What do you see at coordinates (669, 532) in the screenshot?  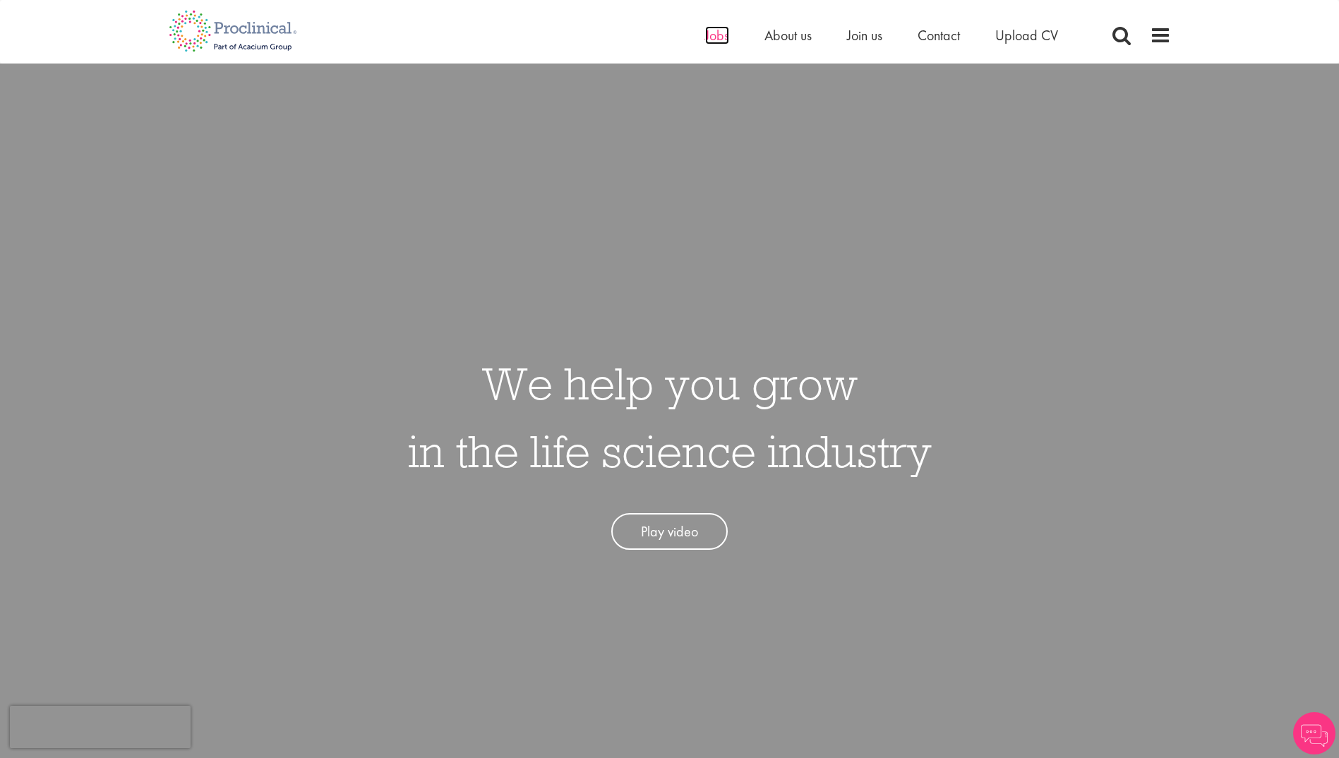 I see `a: Play video` at bounding box center [669, 532].